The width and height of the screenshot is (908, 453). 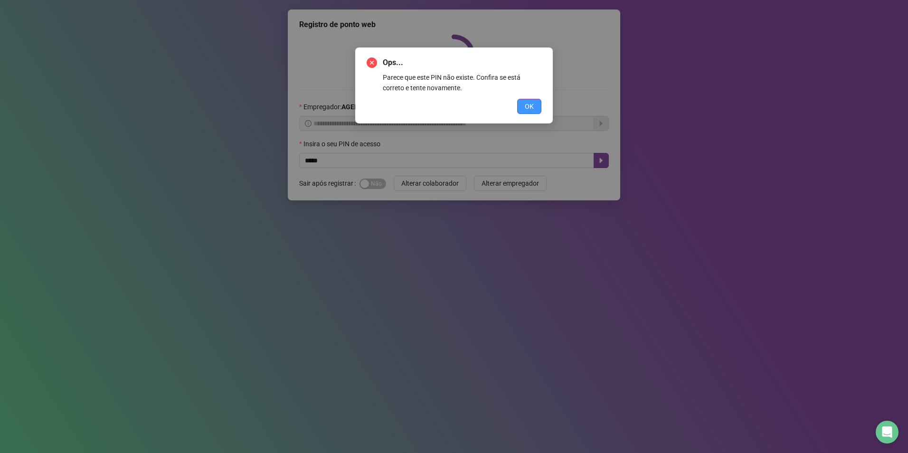 What do you see at coordinates (372, 63) in the screenshot?
I see `span: close-circle` at bounding box center [372, 63].